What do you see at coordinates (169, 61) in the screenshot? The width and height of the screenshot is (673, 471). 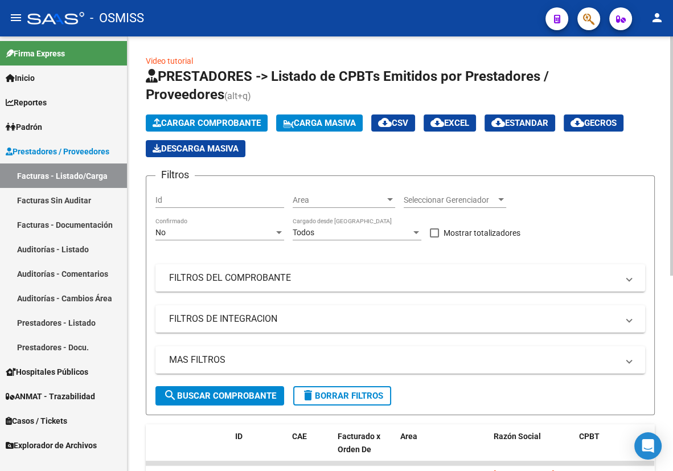 I see `a: Video tutorial` at bounding box center [169, 61].